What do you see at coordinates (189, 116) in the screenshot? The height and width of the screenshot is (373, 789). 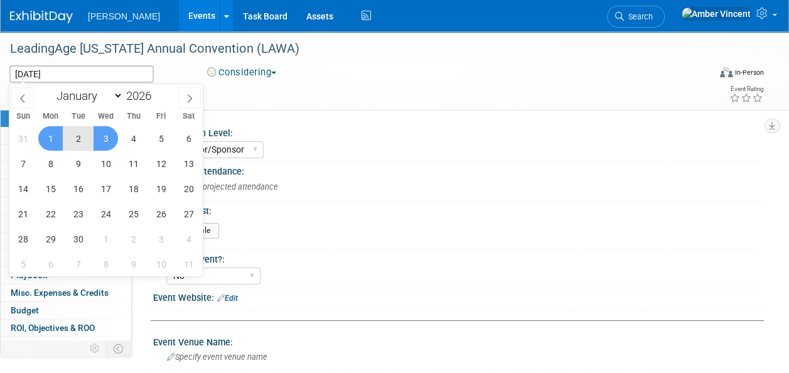 I see `span: Sat` at bounding box center [189, 116].